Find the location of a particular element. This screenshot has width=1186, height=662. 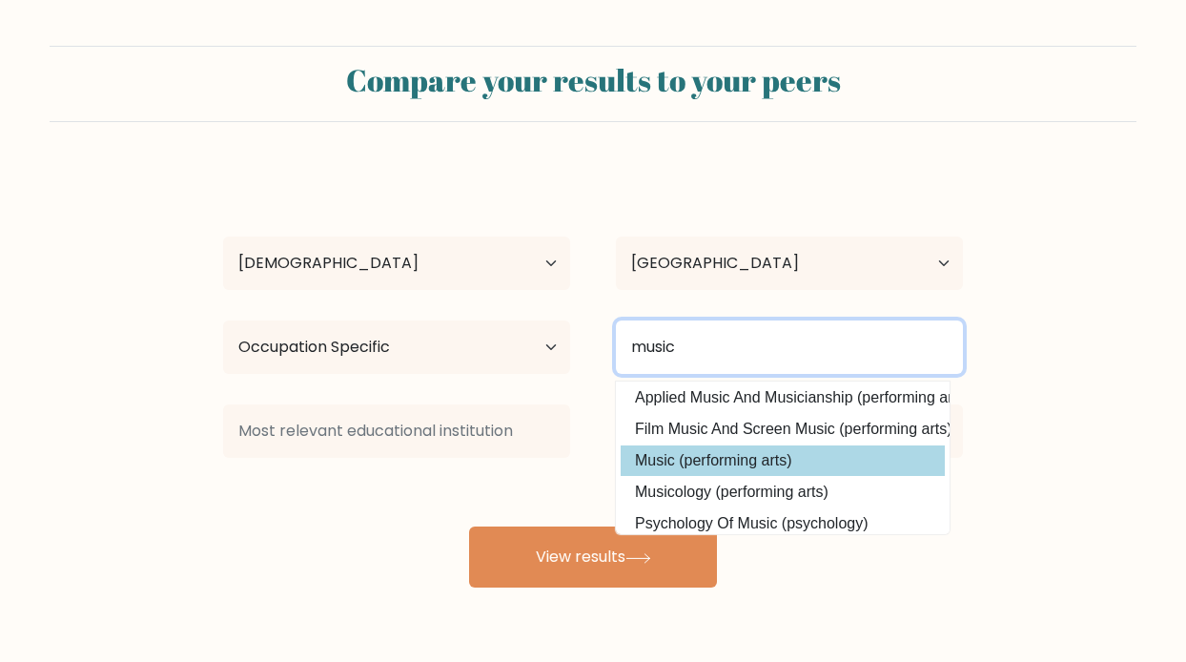

h2: Compare your results to your peers is located at coordinates (593, 80).